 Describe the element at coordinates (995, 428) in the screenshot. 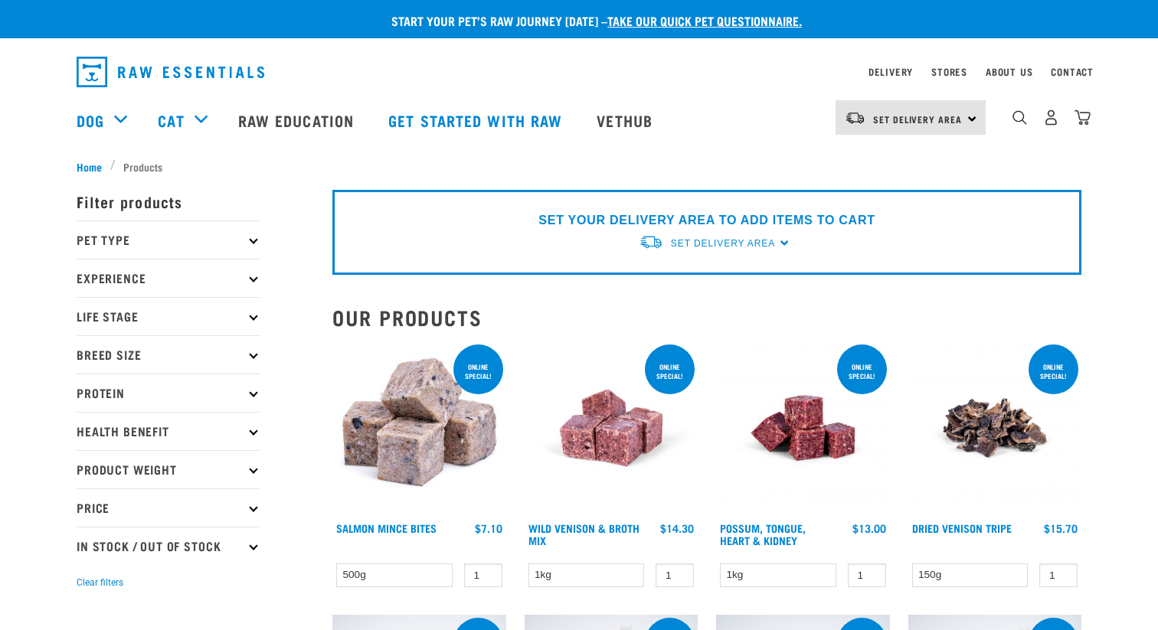

I see `img: Dried Vension Tripe 1691` at that location.